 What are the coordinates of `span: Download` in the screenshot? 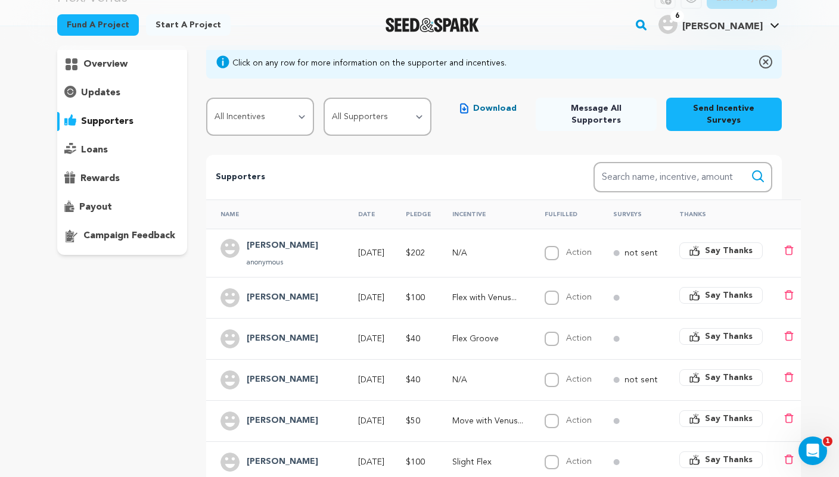 It's located at (495, 108).